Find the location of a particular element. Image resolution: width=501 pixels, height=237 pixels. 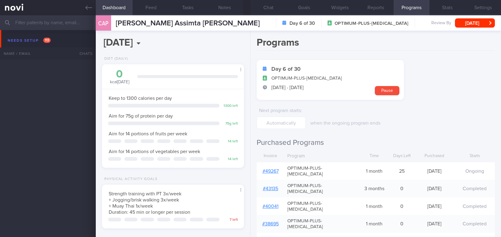

div: Starts is located at coordinates (474, 156).